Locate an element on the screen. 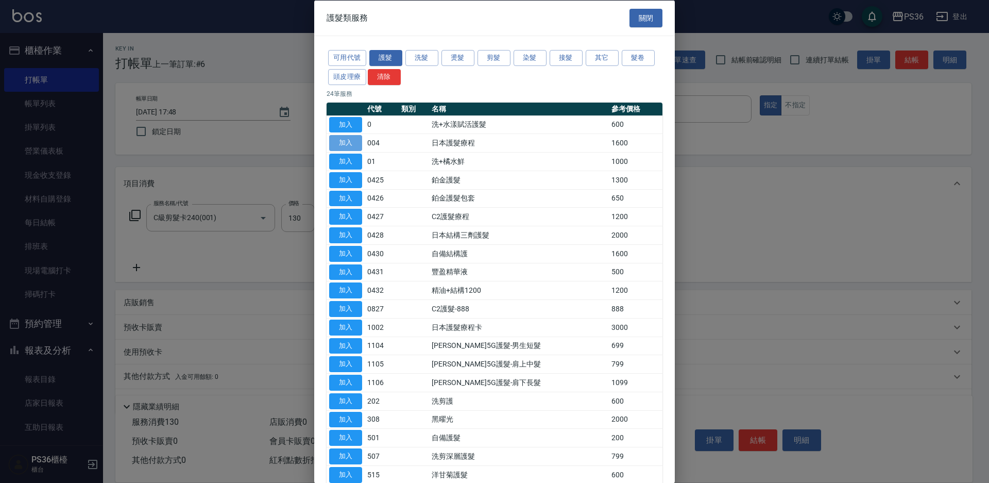  th: 類別 is located at coordinates (414, 109).